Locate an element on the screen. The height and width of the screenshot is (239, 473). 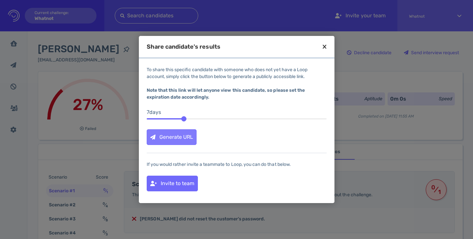
div: If you would rather invite a teammate to Loop, you can do that below. is located at coordinates (237, 164).